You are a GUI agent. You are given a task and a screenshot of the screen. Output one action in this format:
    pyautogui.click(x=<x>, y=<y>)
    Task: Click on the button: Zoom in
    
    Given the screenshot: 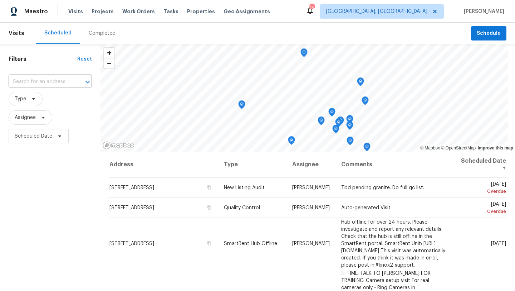 What is the action you would take?
    pyautogui.click(x=109, y=53)
    